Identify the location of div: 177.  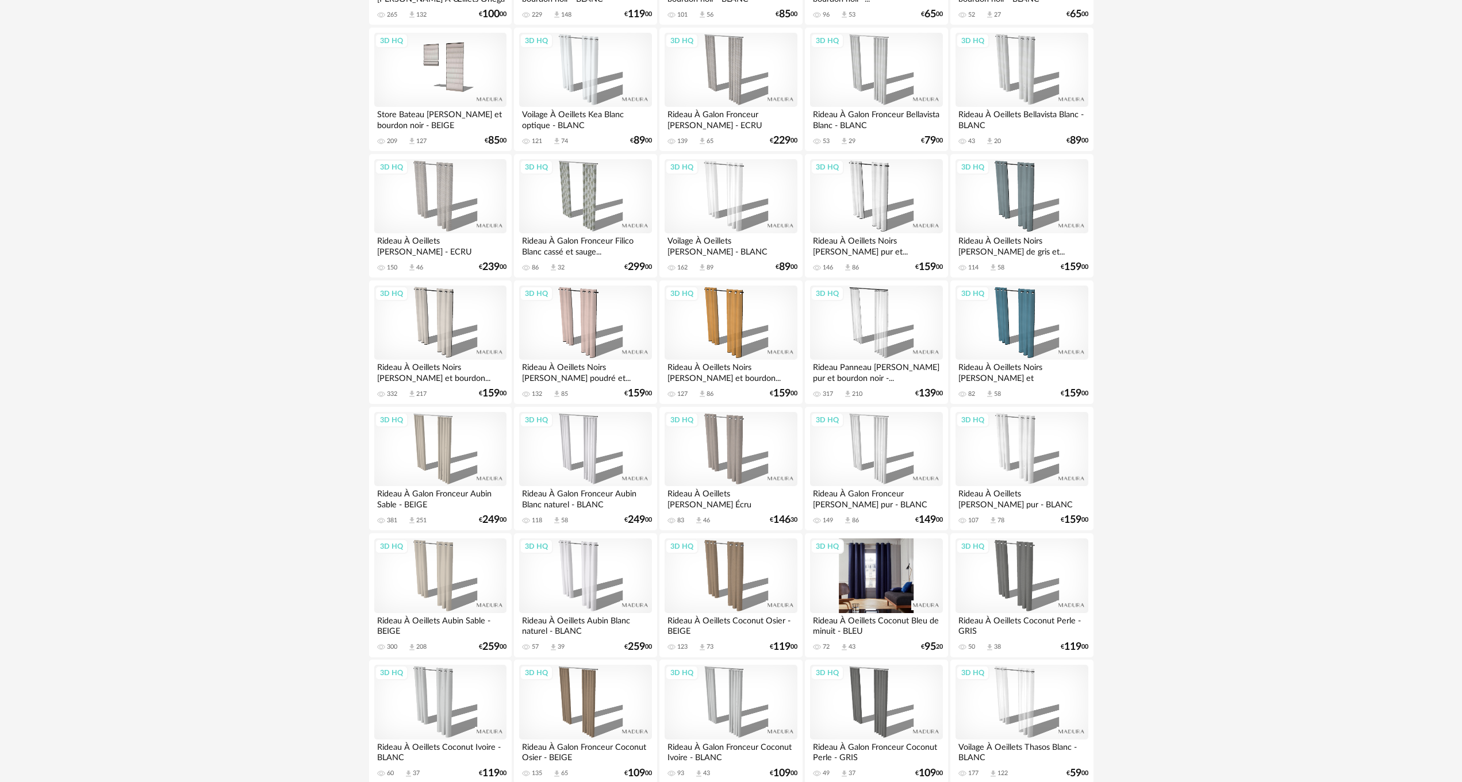
(973, 774).